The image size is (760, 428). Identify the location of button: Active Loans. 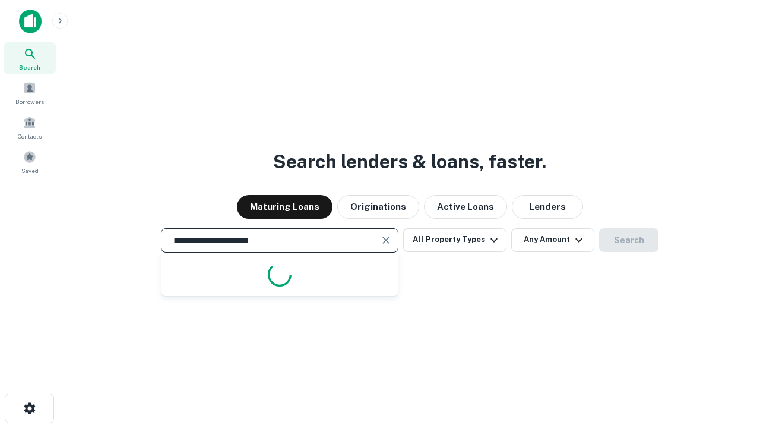
(466, 207).